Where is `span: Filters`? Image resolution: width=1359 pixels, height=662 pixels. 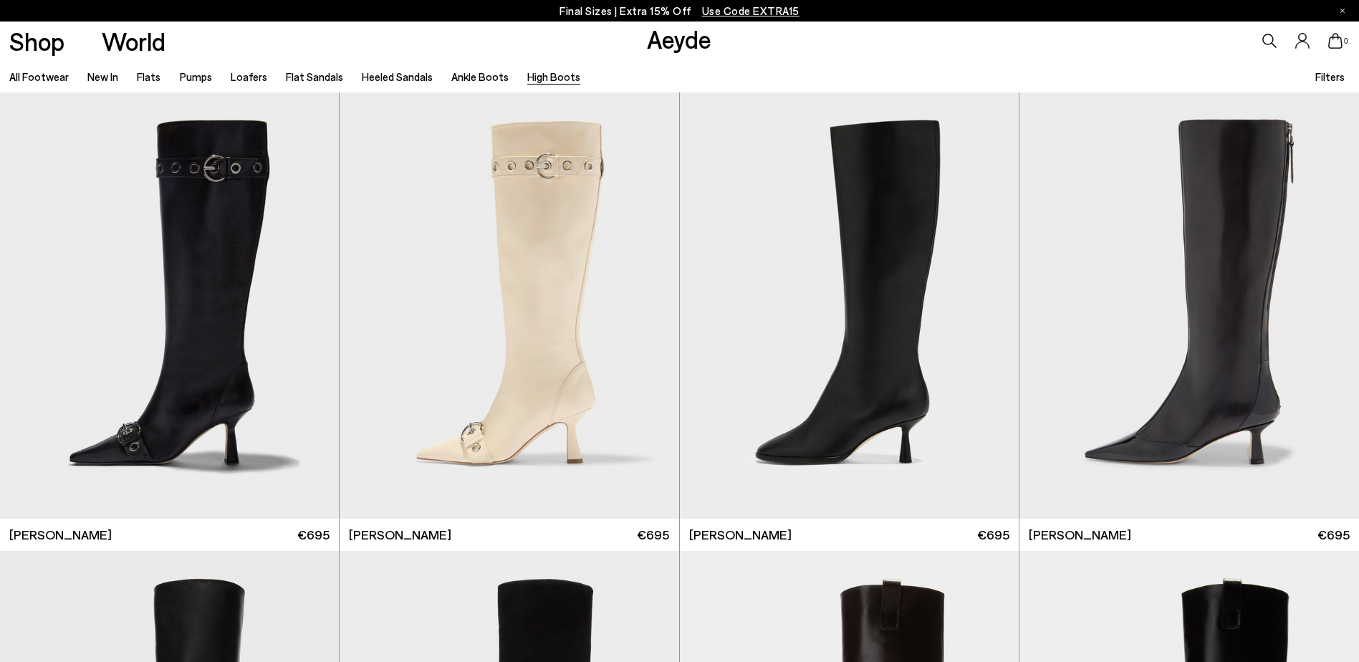 span: Filters is located at coordinates (1330, 77).